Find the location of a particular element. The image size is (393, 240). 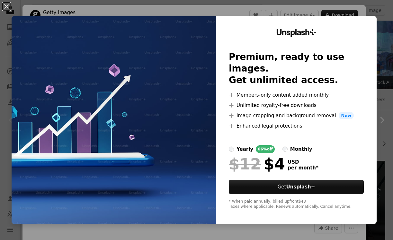

input: yearly66%off is located at coordinates (232, 149).